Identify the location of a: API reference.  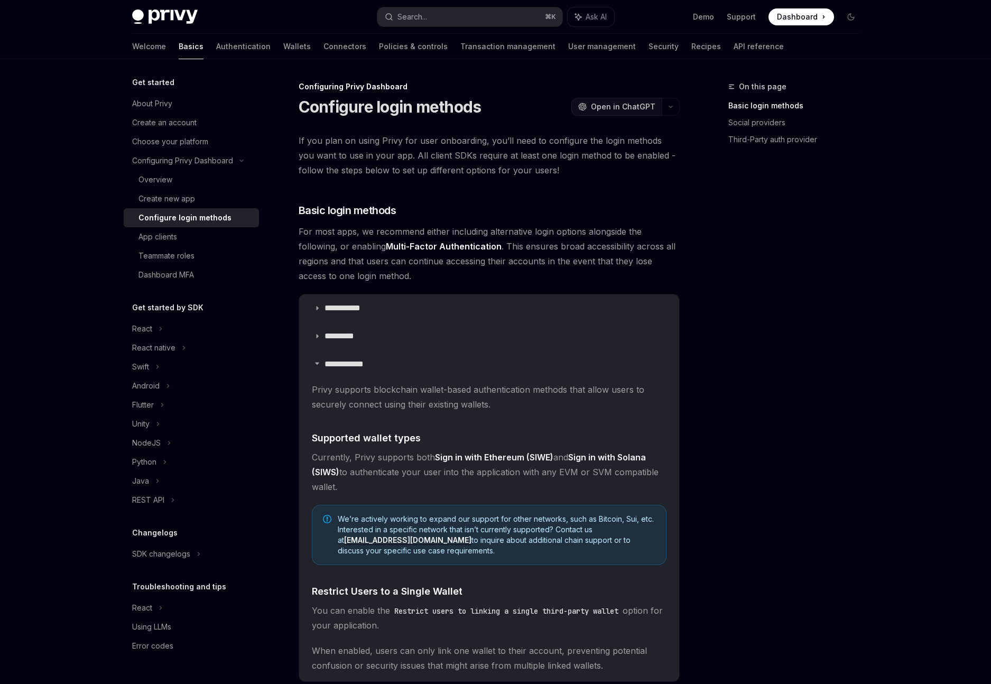
(758, 46).